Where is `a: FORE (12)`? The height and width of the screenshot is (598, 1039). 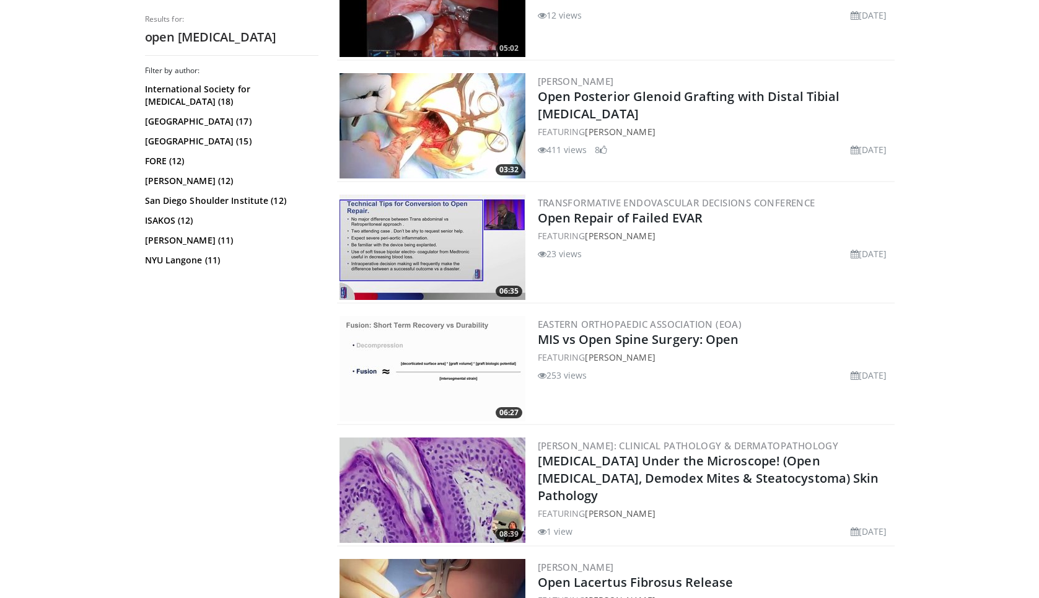 a: FORE (12) is located at coordinates (230, 161).